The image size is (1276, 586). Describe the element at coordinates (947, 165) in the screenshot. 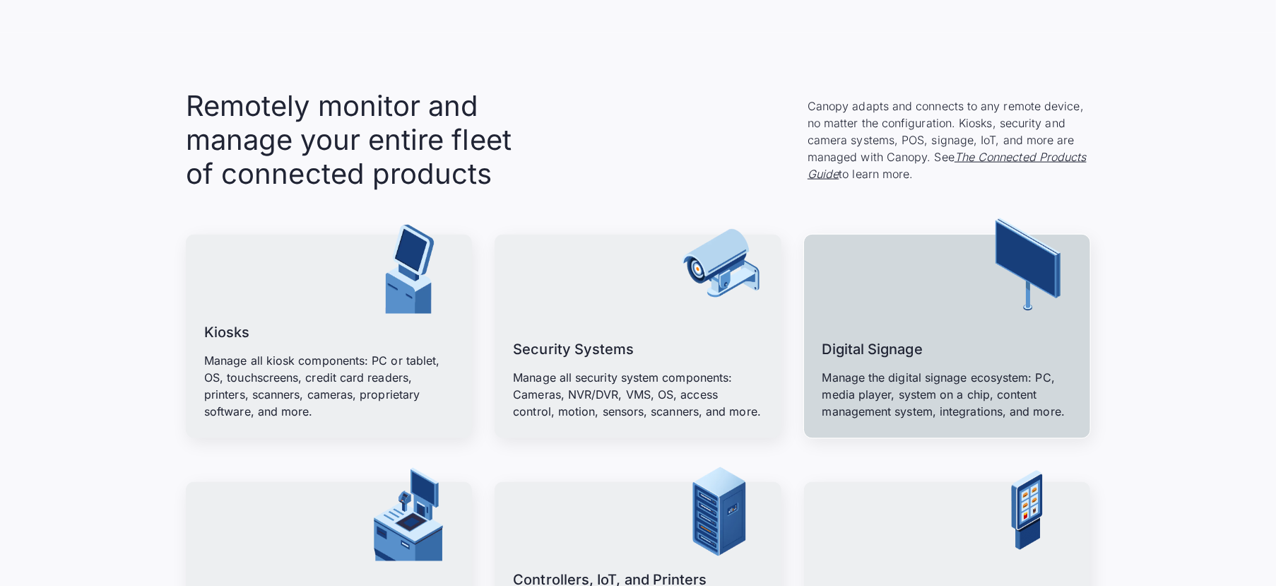

I see `em: The Connected Products Guide` at that location.